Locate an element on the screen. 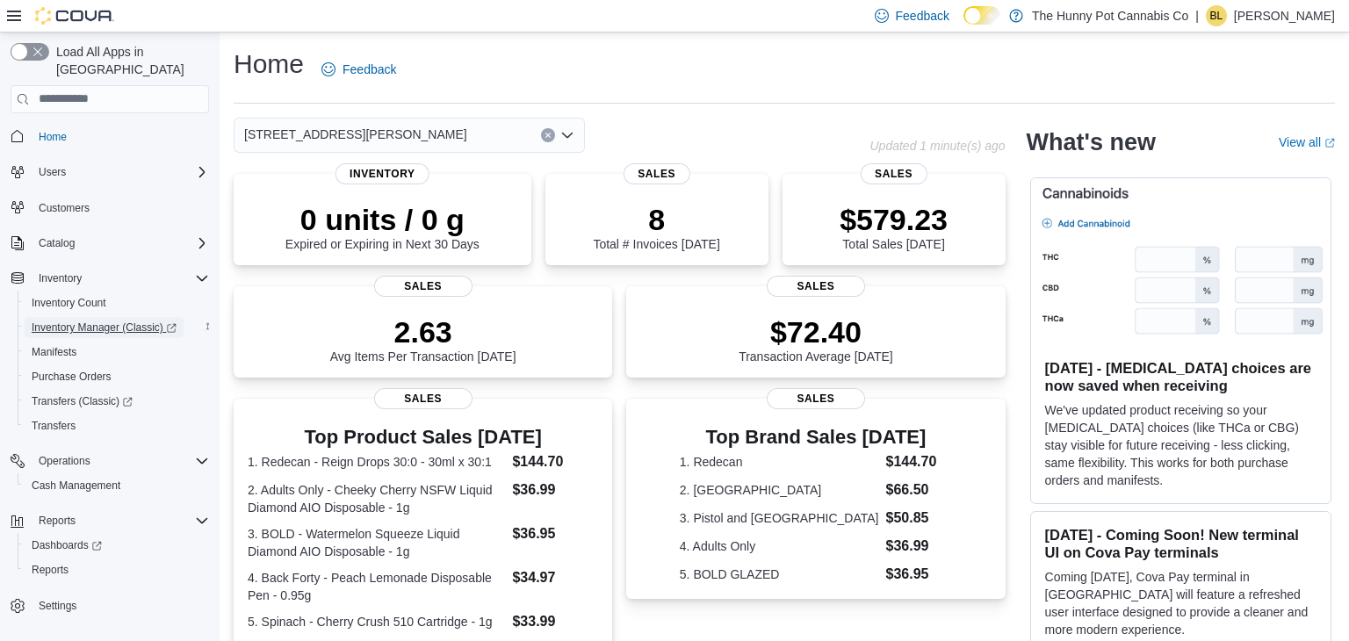 This screenshot has width=1349, height=641. button: Inventory is located at coordinates (110, 278).